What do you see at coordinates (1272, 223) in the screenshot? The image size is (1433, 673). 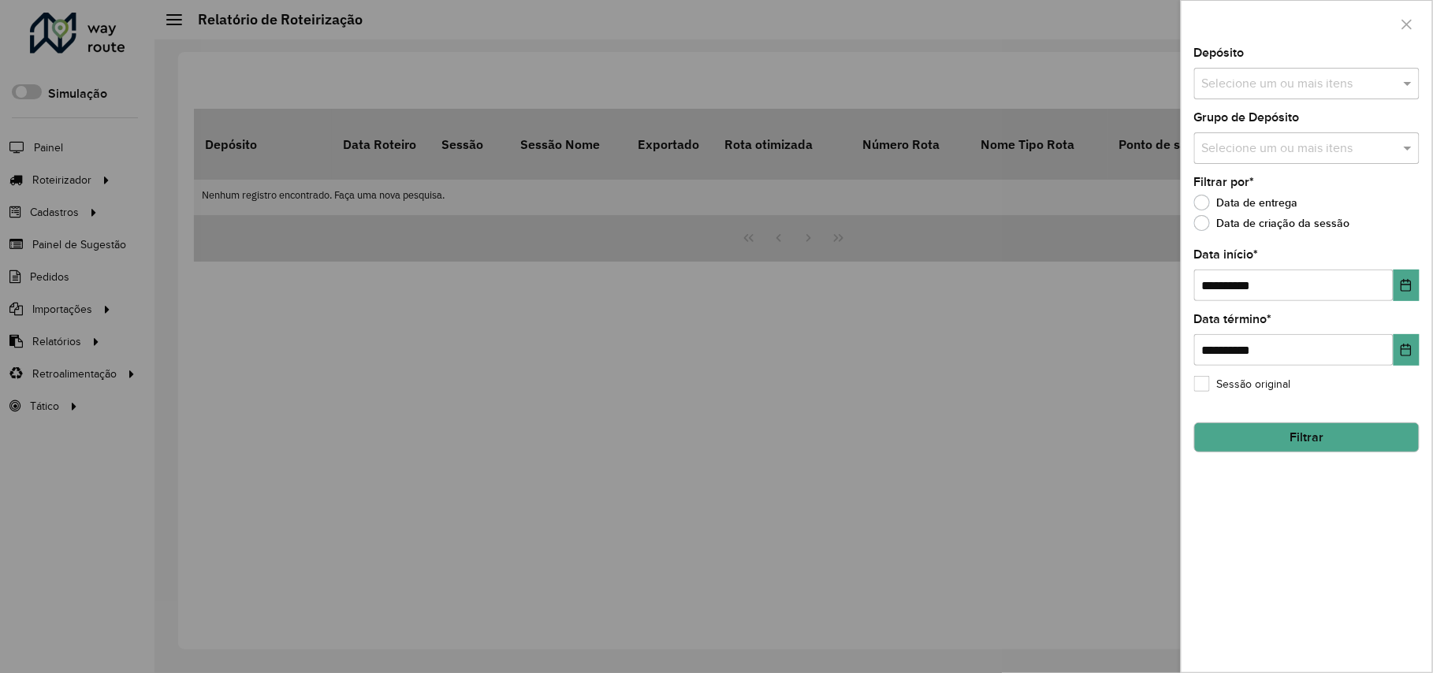 I see `label: Data de criação da sessão` at bounding box center [1272, 223].